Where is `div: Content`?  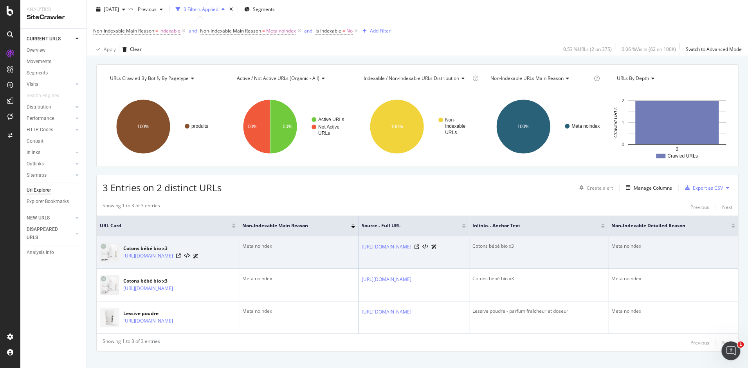
div: Content is located at coordinates (35, 141).